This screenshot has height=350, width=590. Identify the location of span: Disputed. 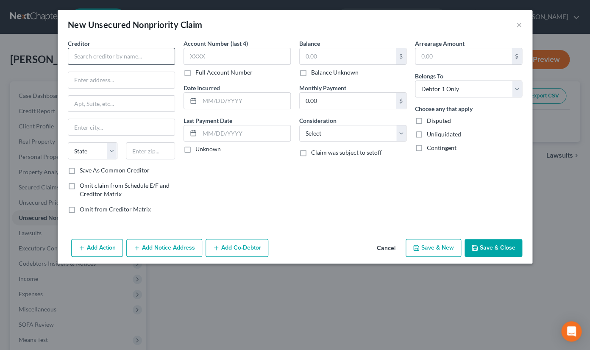
(439, 120).